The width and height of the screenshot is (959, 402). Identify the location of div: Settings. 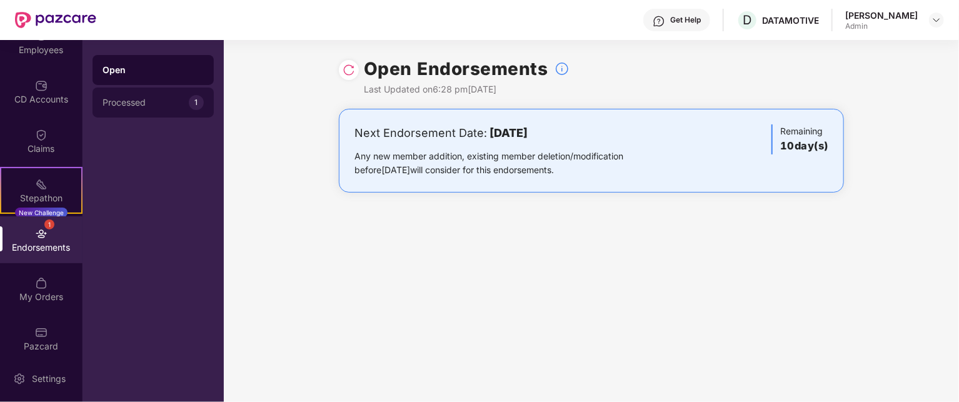
(49, 379).